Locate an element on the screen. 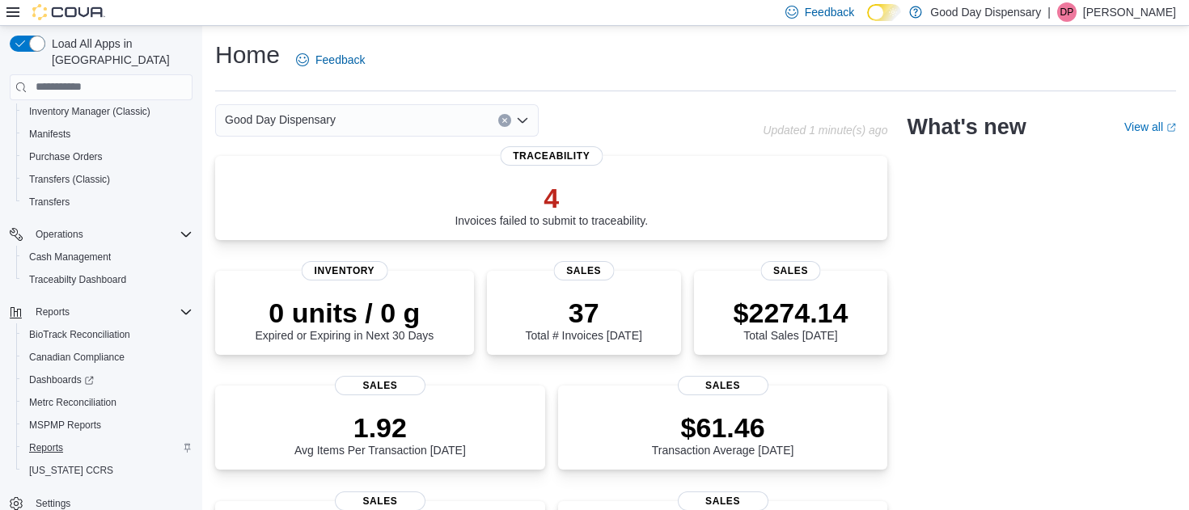  h2: What's new is located at coordinates (966, 127).